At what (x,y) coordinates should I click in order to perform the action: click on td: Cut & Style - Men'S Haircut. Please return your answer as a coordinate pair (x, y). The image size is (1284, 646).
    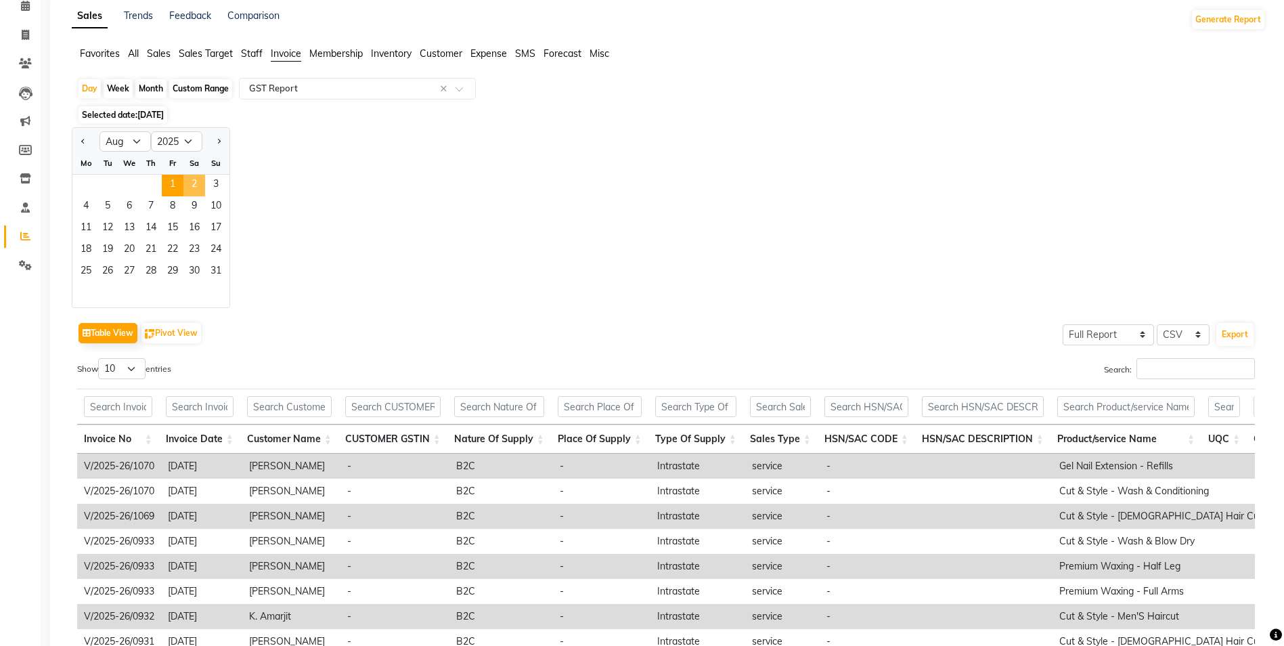
    Looking at the image, I should click on (1161, 616).